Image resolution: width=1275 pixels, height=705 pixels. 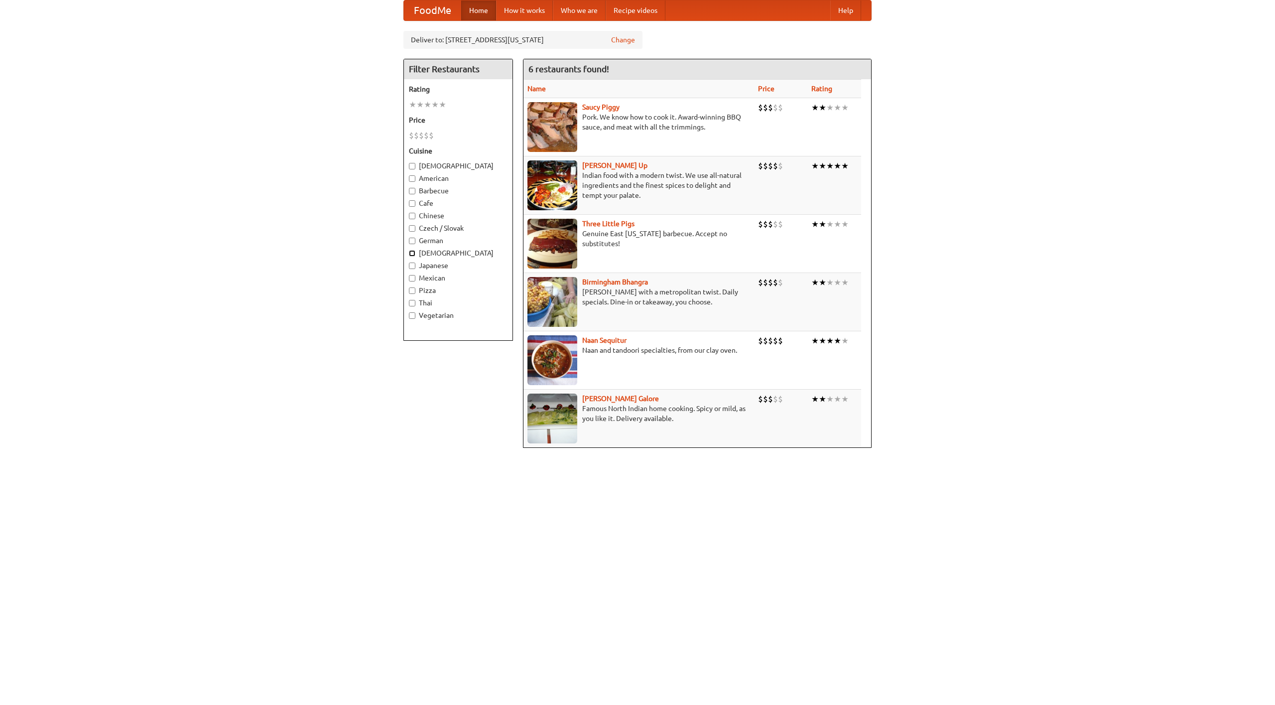 What do you see at coordinates (552, 244) in the screenshot?
I see `img: littlepigs.jpg` at bounding box center [552, 244].